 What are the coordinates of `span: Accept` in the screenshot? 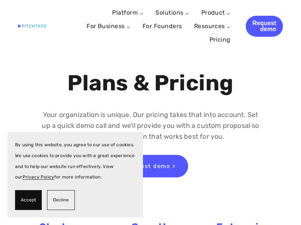 It's located at (28, 200).